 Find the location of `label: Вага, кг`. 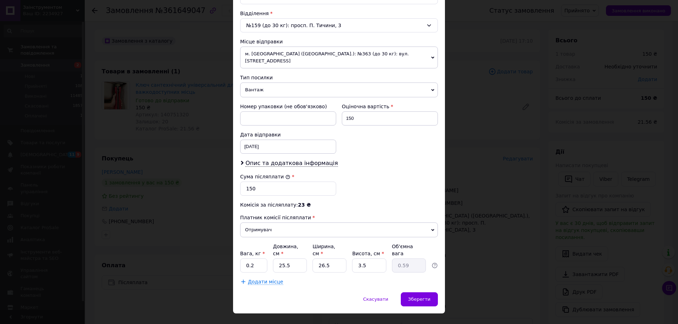

label: Вага, кг is located at coordinates (252, 254).